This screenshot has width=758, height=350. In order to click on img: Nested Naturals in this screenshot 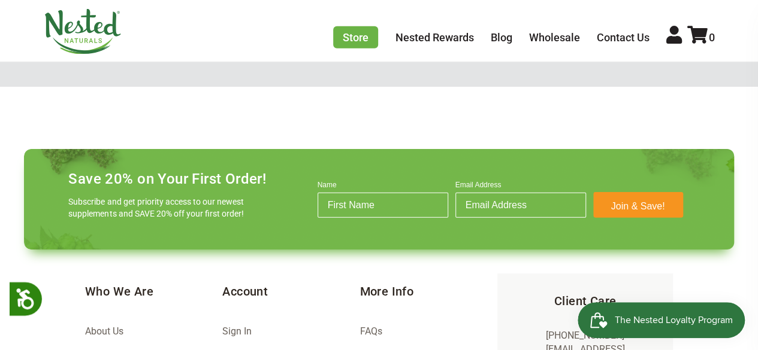, I will do `click(83, 32)`.